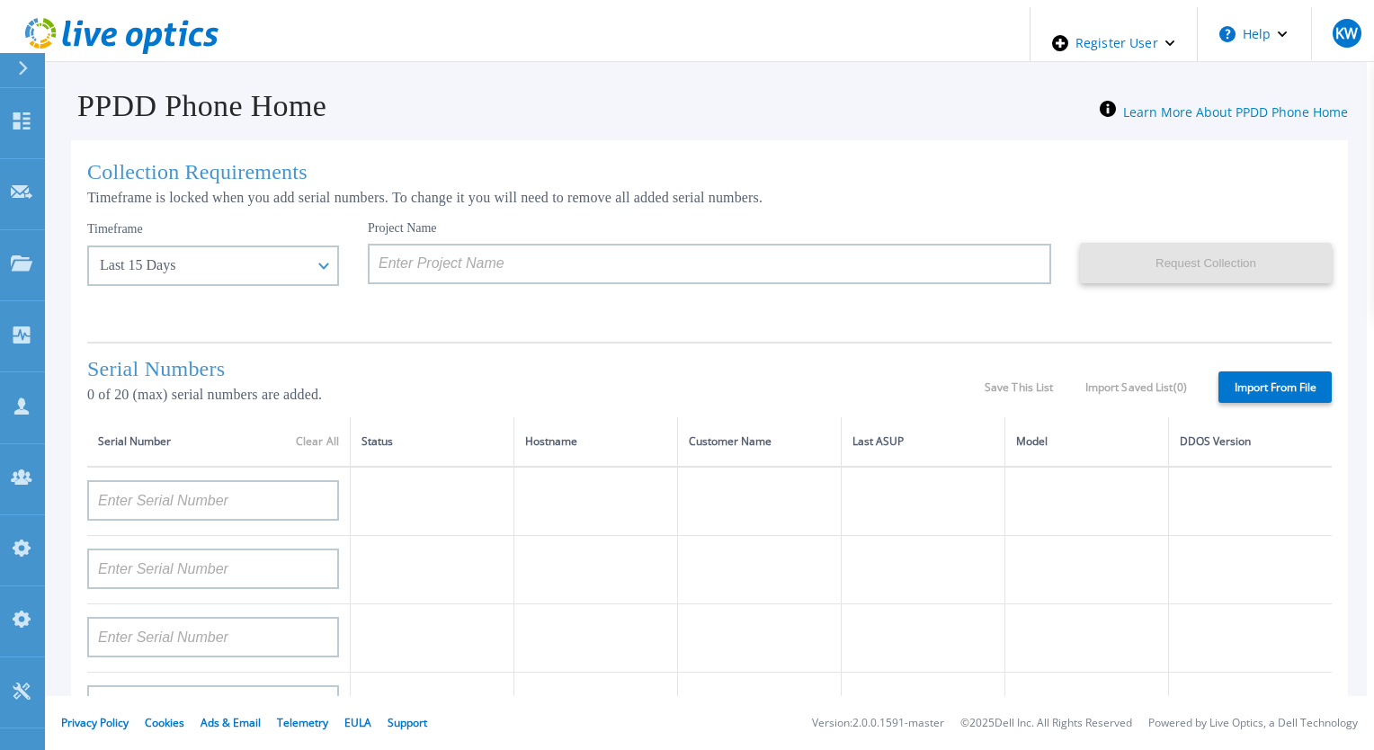  What do you see at coordinates (709, 172) in the screenshot?
I see `h1: Collection Requirements` at bounding box center [709, 172].